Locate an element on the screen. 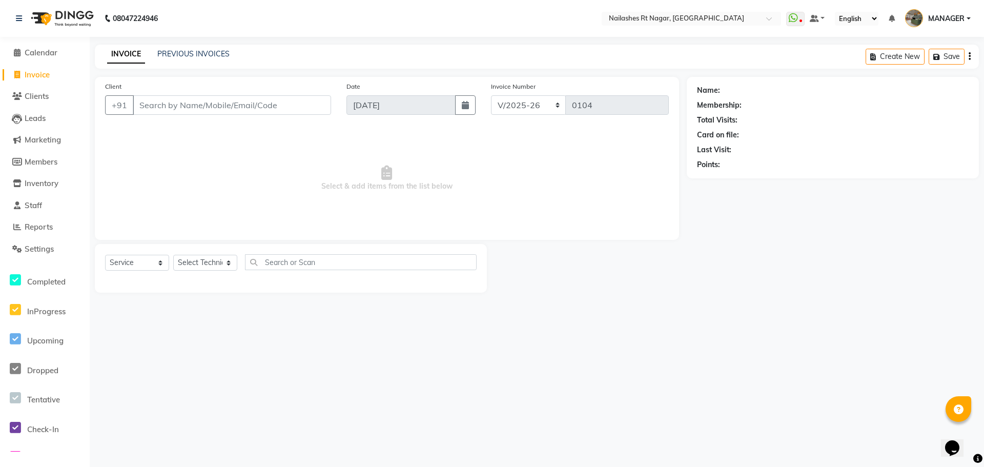 Image resolution: width=984 pixels, height=467 pixels. span: Select & add items from the list below is located at coordinates (387, 178).